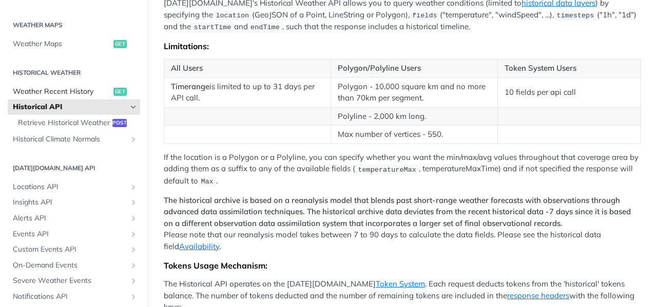  Describe the element at coordinates (74, 92) in the screenshot. I see `a: Weather Recent Historyget` at that location.